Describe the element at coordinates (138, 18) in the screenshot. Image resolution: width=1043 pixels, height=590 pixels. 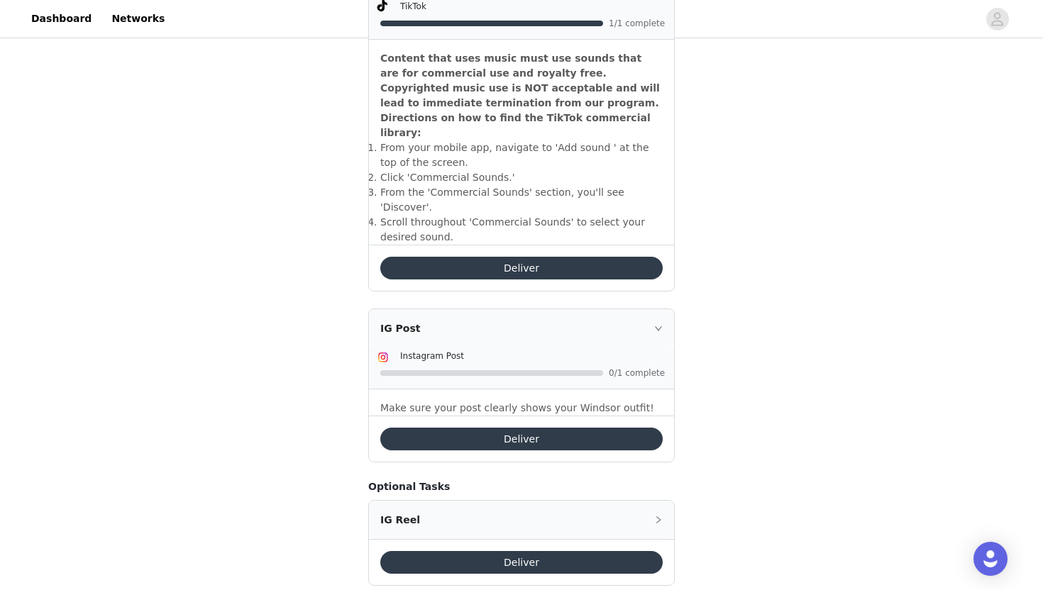
I see `a: Networks` at that location.